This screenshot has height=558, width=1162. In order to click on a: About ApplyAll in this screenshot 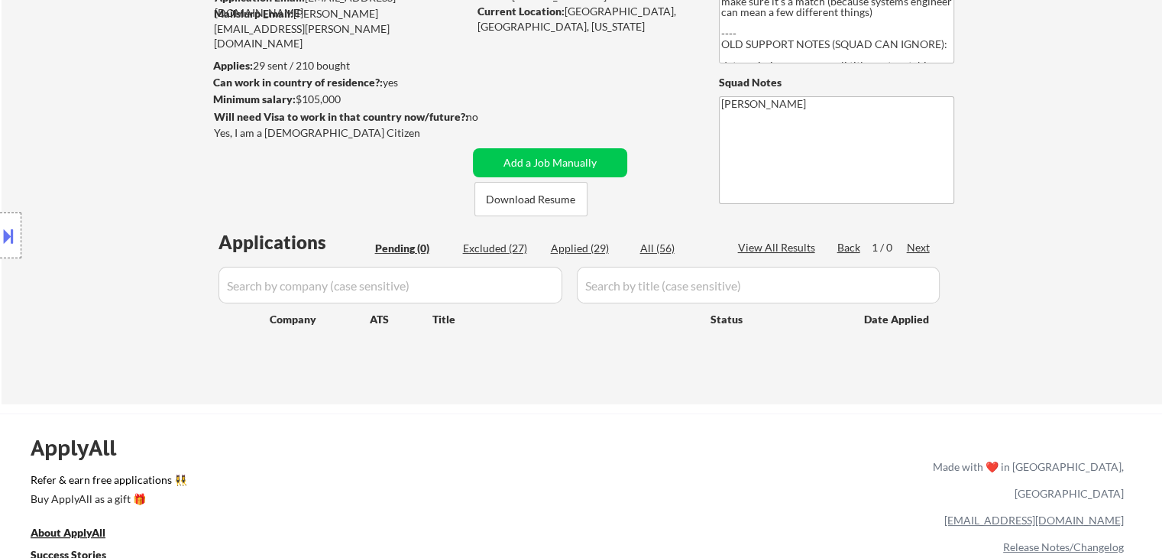, I will do `click(79, 533)`.